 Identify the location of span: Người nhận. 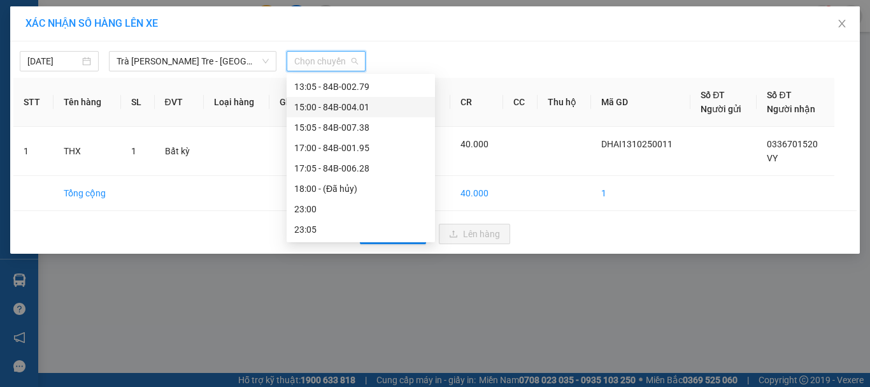
(791, 109).